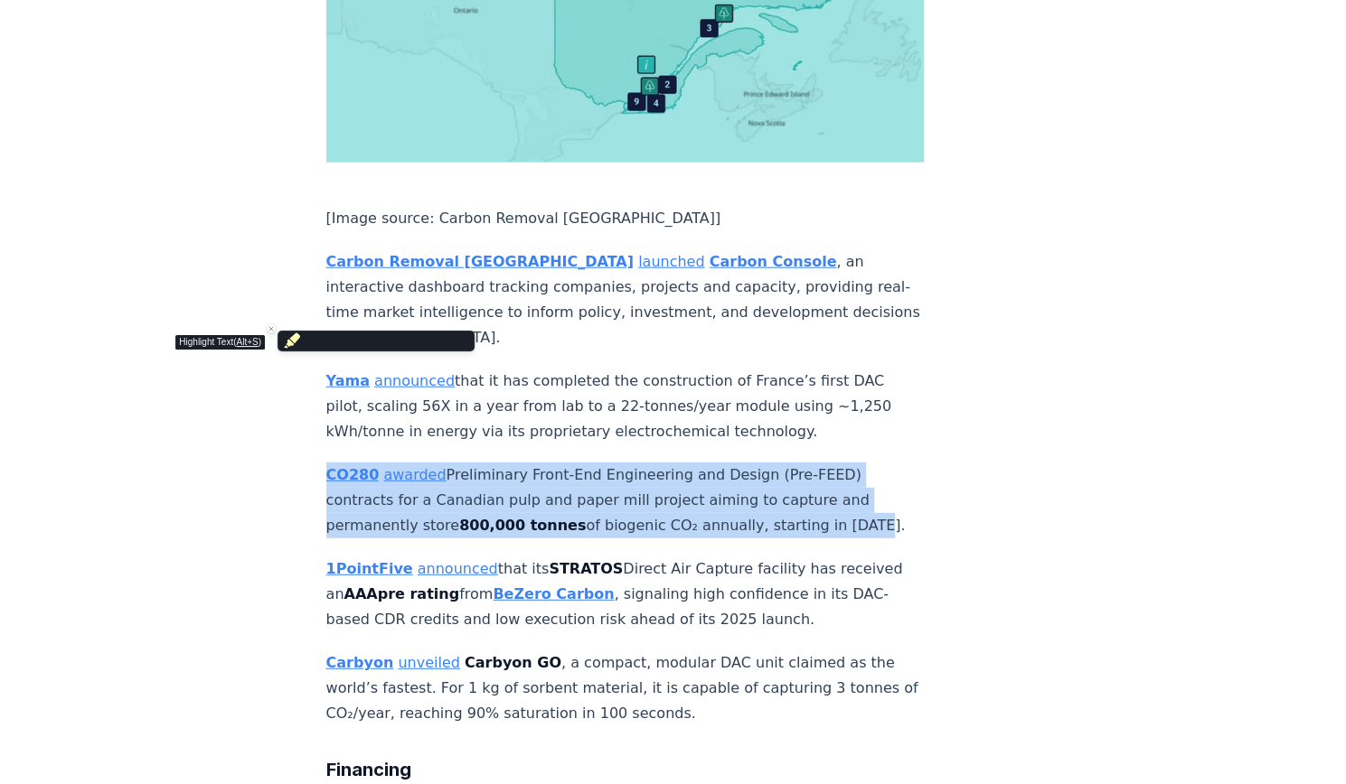 This screenshot has height=784, width=1346. I want to click on strong: BeZero Carbon, so click(553, 594).